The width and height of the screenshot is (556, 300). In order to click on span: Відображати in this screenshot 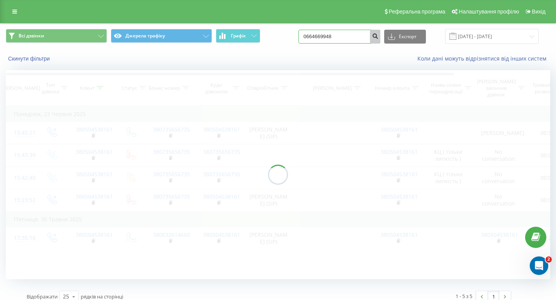, I will do `click(42, 297)`.